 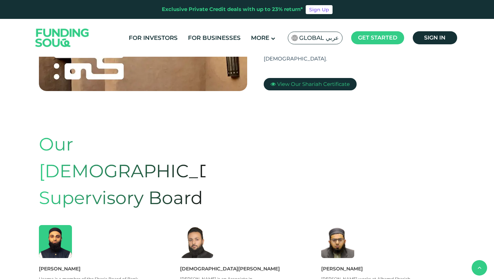 What do you see at coordinates (295, 38) in the screenshot?
I see `img: SA Flag` at bounding box center [295, 38].